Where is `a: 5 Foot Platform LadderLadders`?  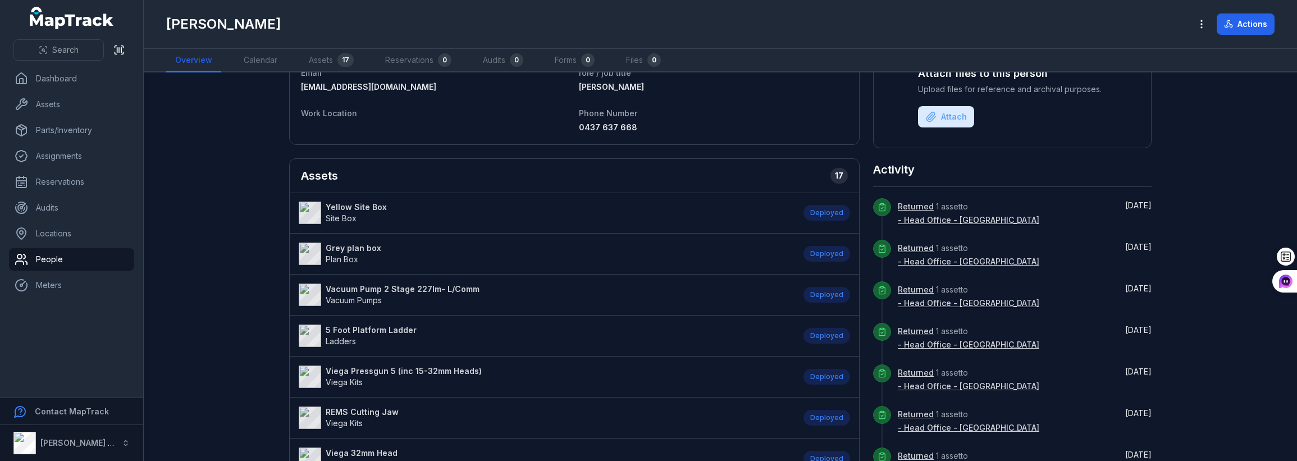 a: 5 Foot Platform LadderLadders is located at coordinates (545, 336).